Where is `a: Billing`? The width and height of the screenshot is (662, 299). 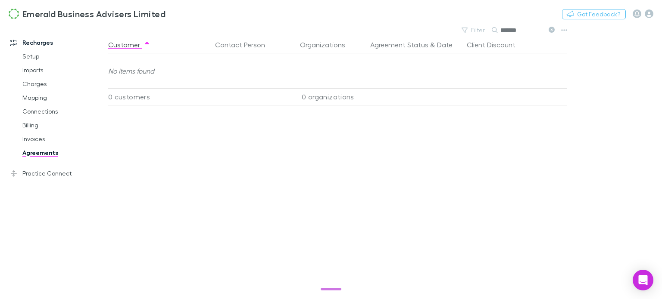 a: Billing is located at coordinates (63, 125).